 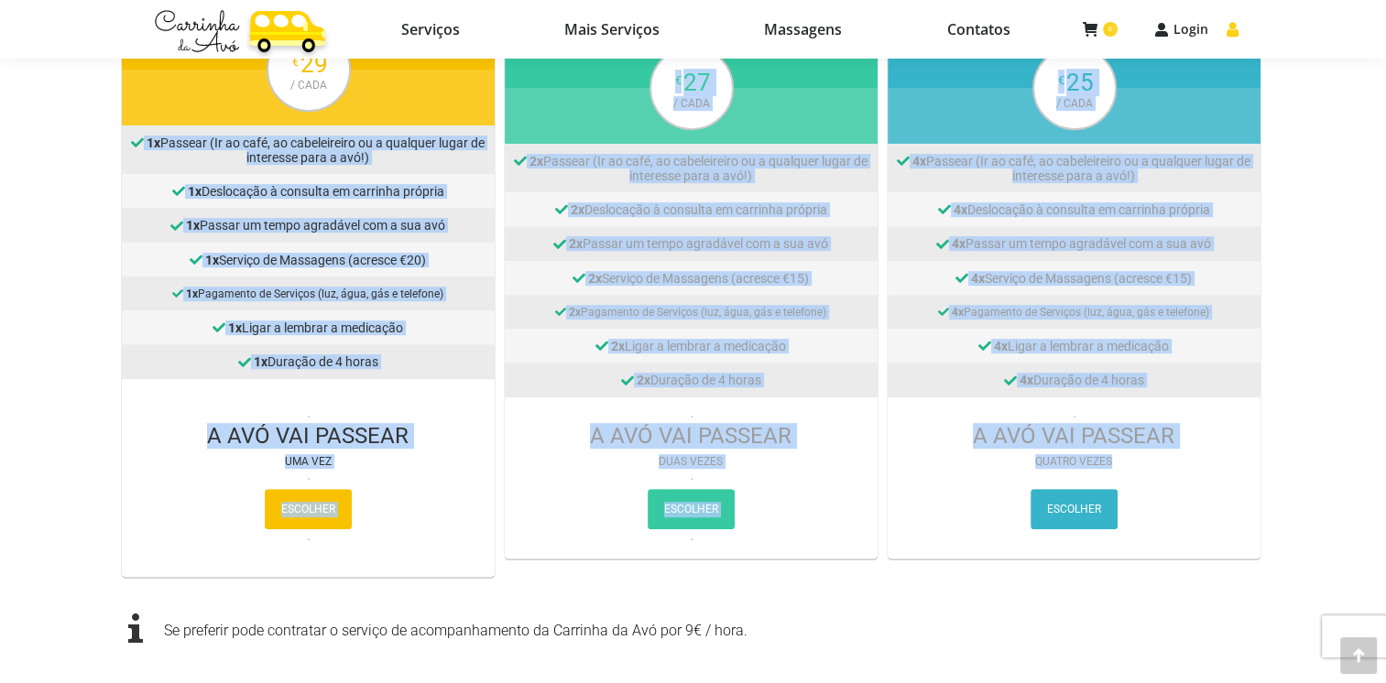 What do you see at coordinates (978, 29) in the screenshot?
I see `a: Contatos` at bounding box center [978, 29].